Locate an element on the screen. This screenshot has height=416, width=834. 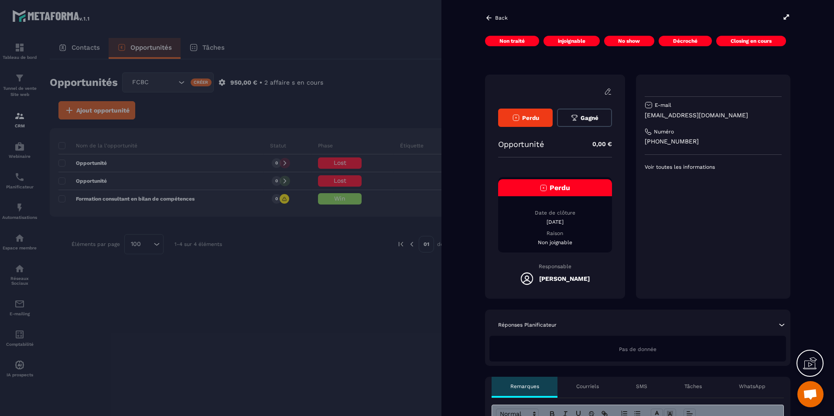
p: Back is located at coordinates (501, 18).